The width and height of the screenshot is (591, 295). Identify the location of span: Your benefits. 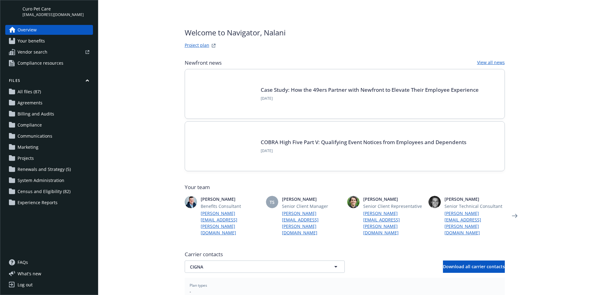
(31, 41).